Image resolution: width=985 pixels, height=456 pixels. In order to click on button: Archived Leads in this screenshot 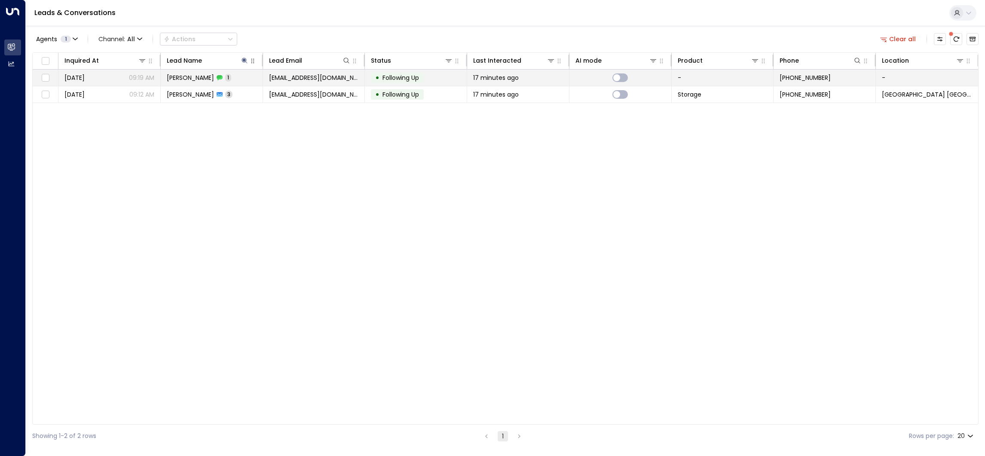, I will do `click(973, 39)`.